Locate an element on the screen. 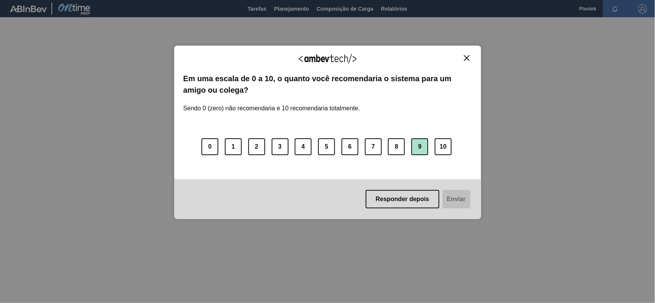 This screenshot has height=303, width=655. button: Responder depois is located at coordinates (402, 199).